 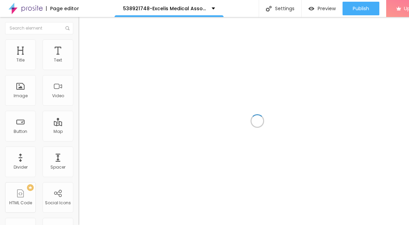 What do you see at coordinates (361, 9) in the screenshot?
I see `span: Publish` at bounding box center [361, 9].